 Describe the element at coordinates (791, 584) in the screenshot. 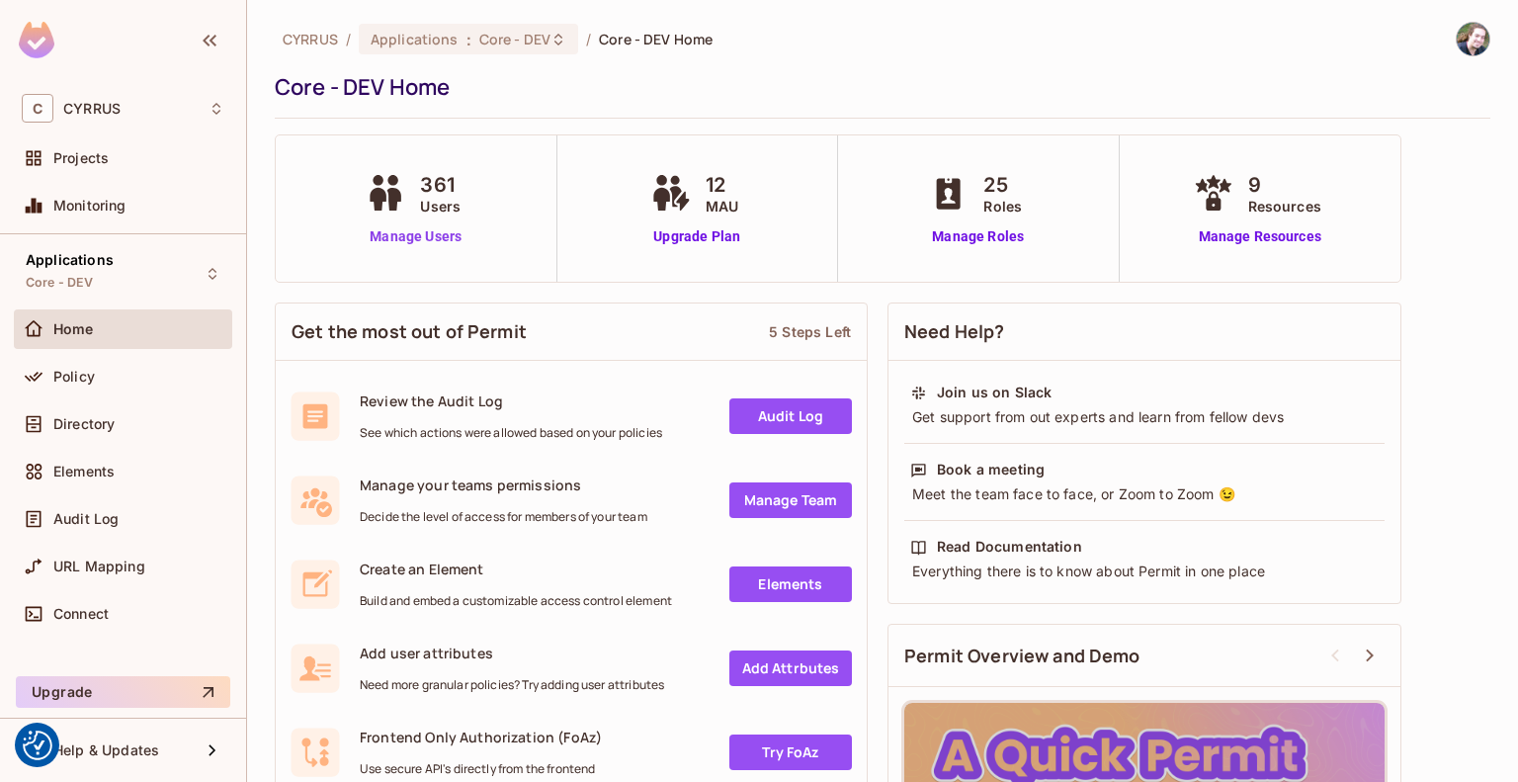

I see `a: Elements` at that location.